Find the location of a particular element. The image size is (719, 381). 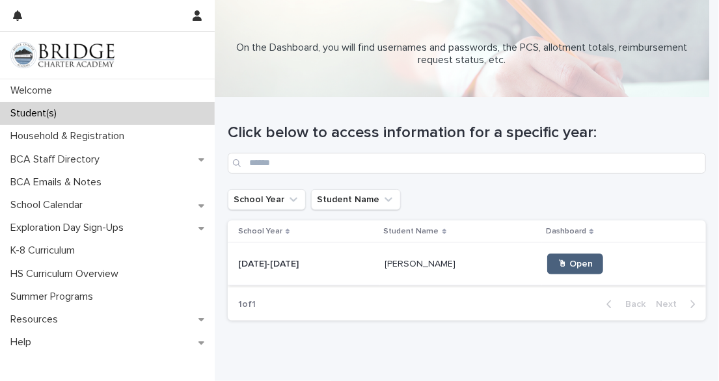

p: School Calendar is located at coordinates (49, 205).